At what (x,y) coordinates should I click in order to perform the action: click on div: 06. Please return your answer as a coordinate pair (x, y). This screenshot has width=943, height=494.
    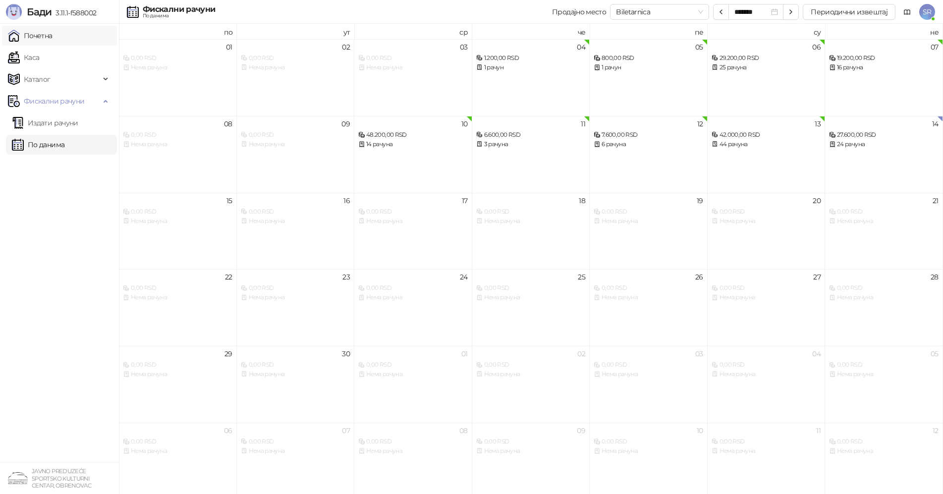
    Looking at the image, I should click on (816, 47).